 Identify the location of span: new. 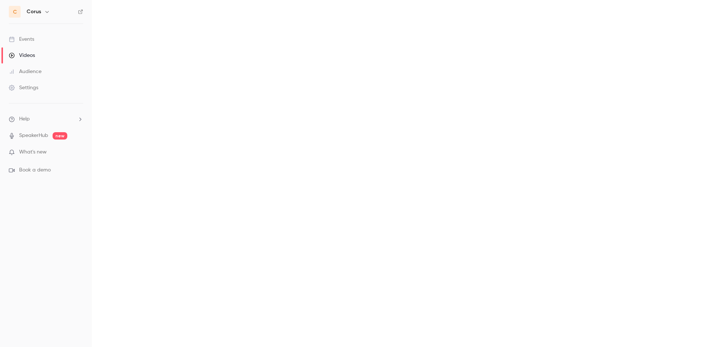
(60, 136).